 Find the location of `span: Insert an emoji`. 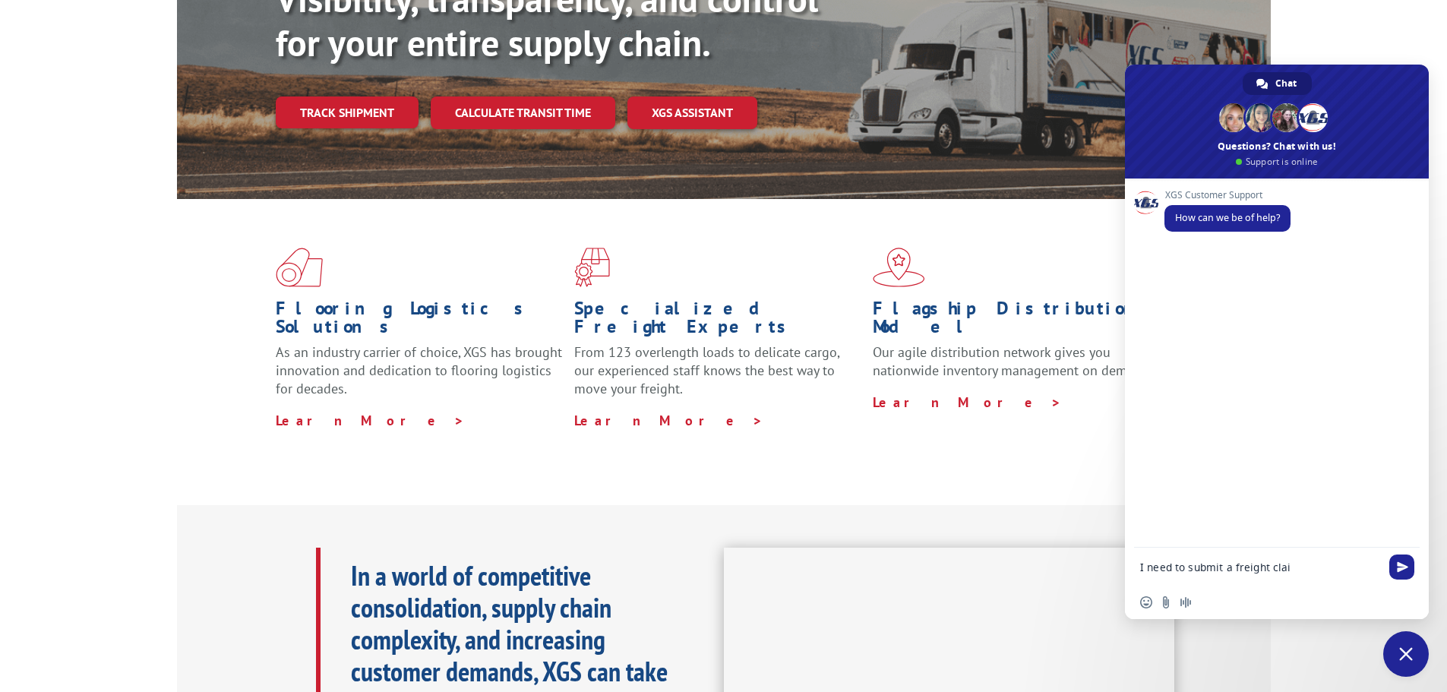

span: Insert an emoji is located at coordinates (1146, 602).